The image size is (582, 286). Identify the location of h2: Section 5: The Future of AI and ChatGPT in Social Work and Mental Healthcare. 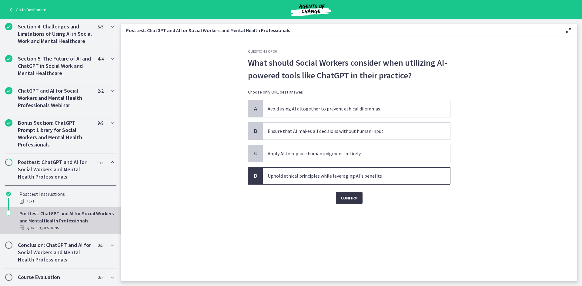
(55, 66).